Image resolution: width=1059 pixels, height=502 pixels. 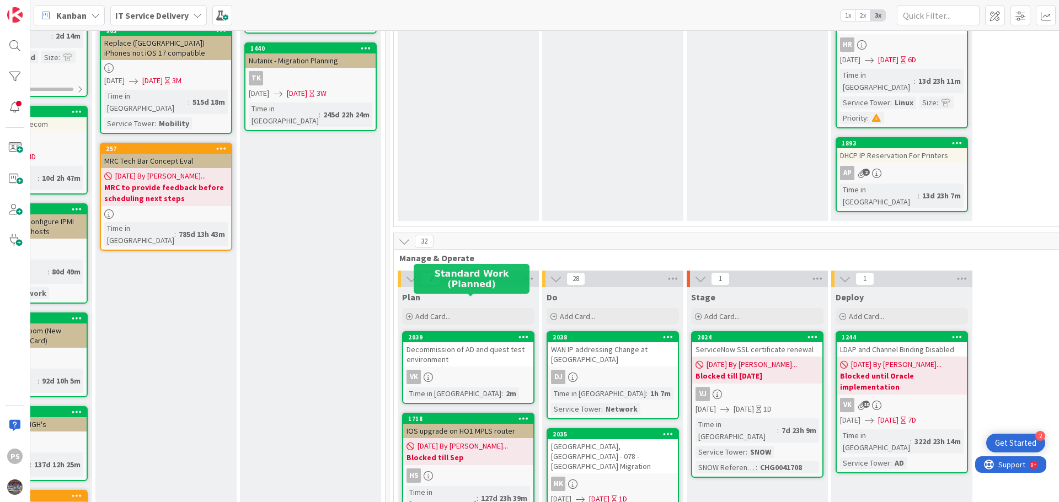 What do you see at coordinates (863, 15) in the screenshot?
I see `span: 2x` at bounding box center [863, 15].